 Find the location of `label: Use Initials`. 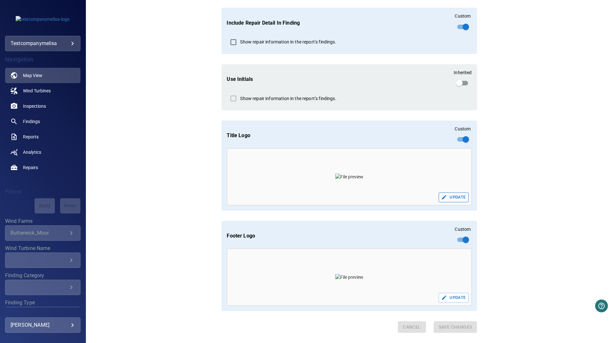

label: Use Initials is located at coordinates (240, 79).